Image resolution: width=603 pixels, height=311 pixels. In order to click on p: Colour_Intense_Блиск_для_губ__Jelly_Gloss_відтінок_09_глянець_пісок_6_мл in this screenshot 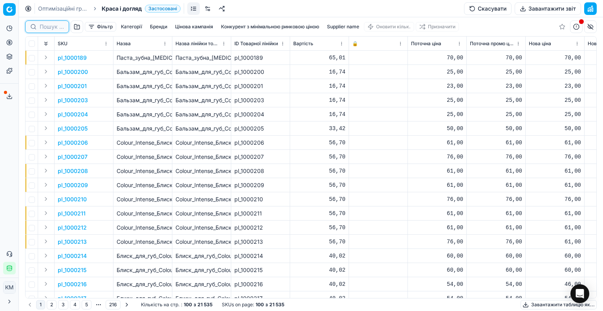, I will do `click(143, 143)`.